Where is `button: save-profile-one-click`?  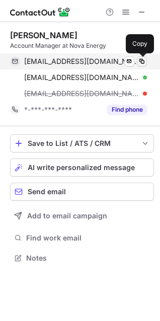 button: save-profile-one-click is located at coordinates (82, 143).